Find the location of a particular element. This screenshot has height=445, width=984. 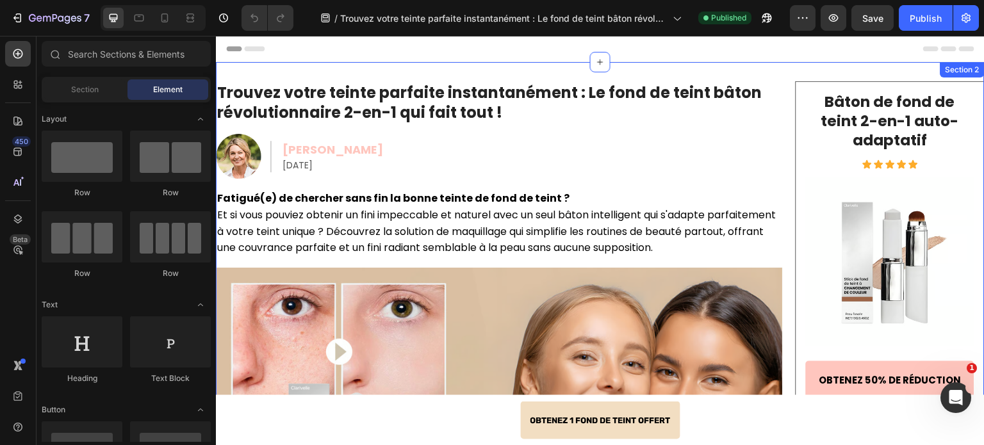

div: Publish is located at coordinates (926, 18).